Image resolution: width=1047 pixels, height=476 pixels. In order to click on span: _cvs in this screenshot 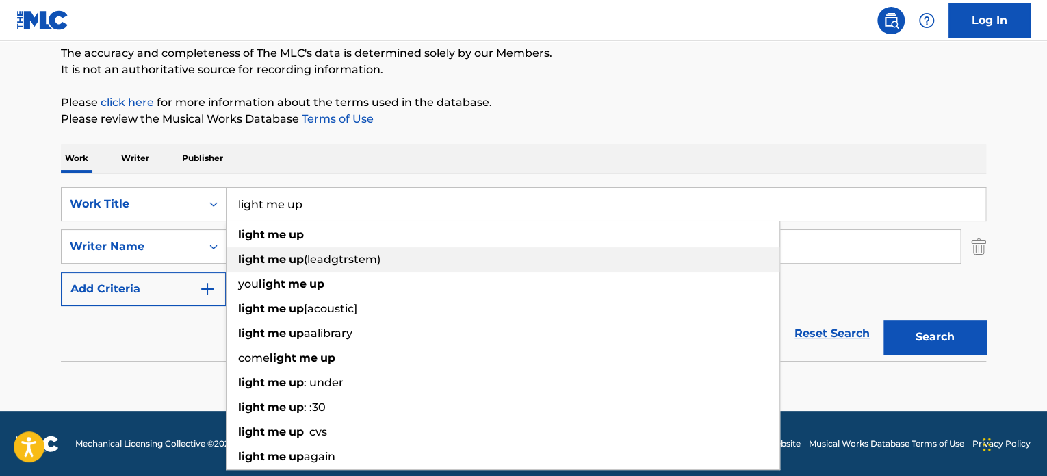, I will do `click(316, 431)`.